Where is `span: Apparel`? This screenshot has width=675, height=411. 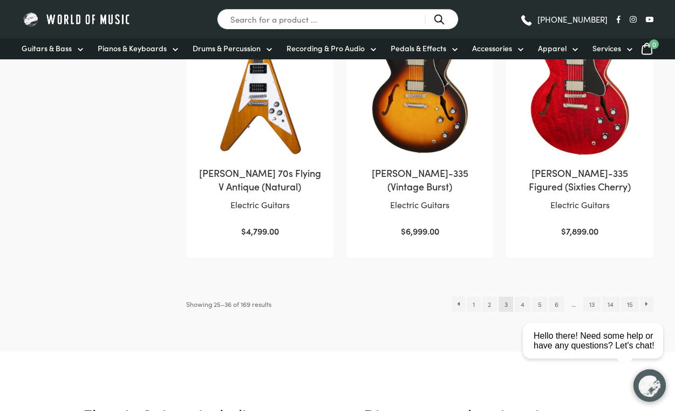 span: Apparel is located at coordinates (552, 48).